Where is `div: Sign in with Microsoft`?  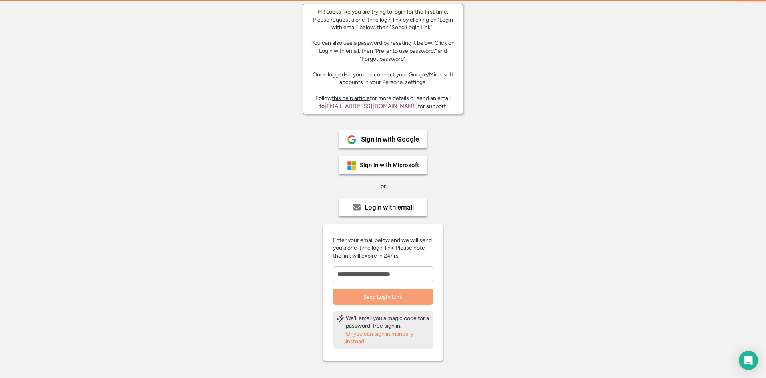
div: Sign in with Microsoft is located at coordinates (390, 165).